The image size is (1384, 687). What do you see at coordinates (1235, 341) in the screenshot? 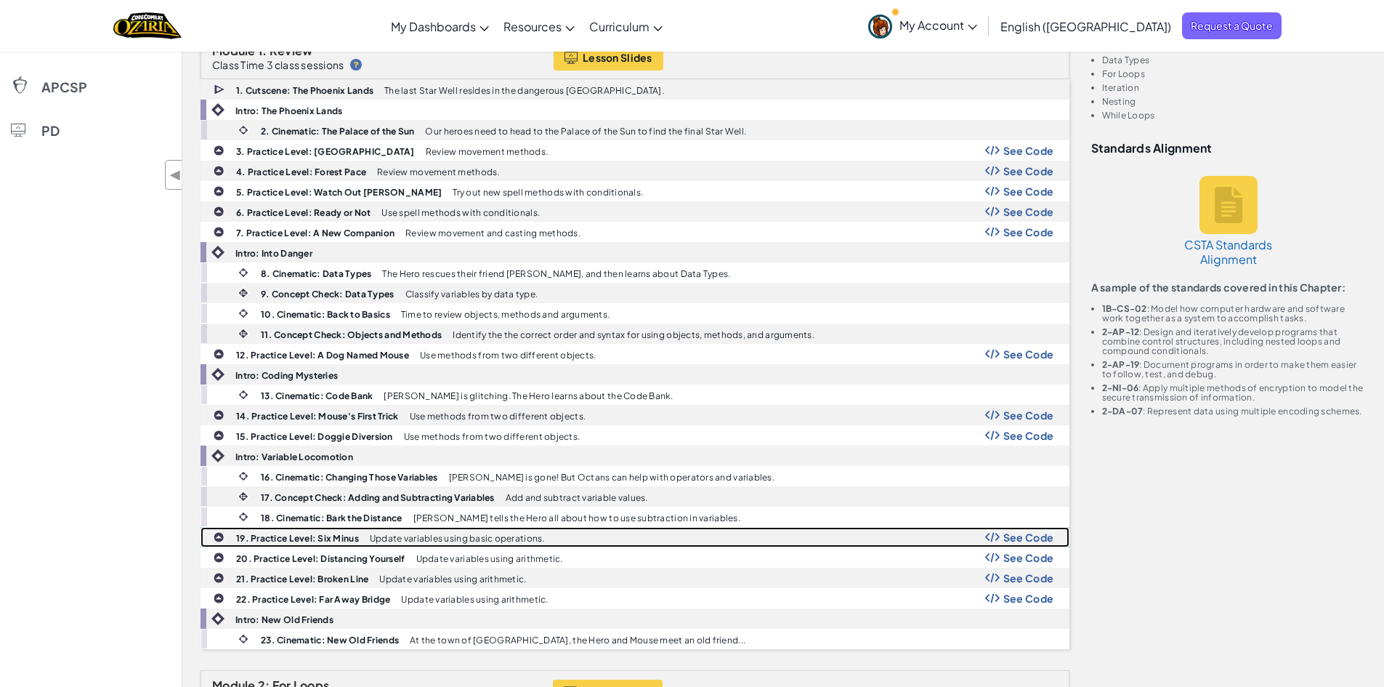
I see `li: : Design and iteratively develop programs that combine control structures, including nested loops...` at bounding box center [1235, 341].